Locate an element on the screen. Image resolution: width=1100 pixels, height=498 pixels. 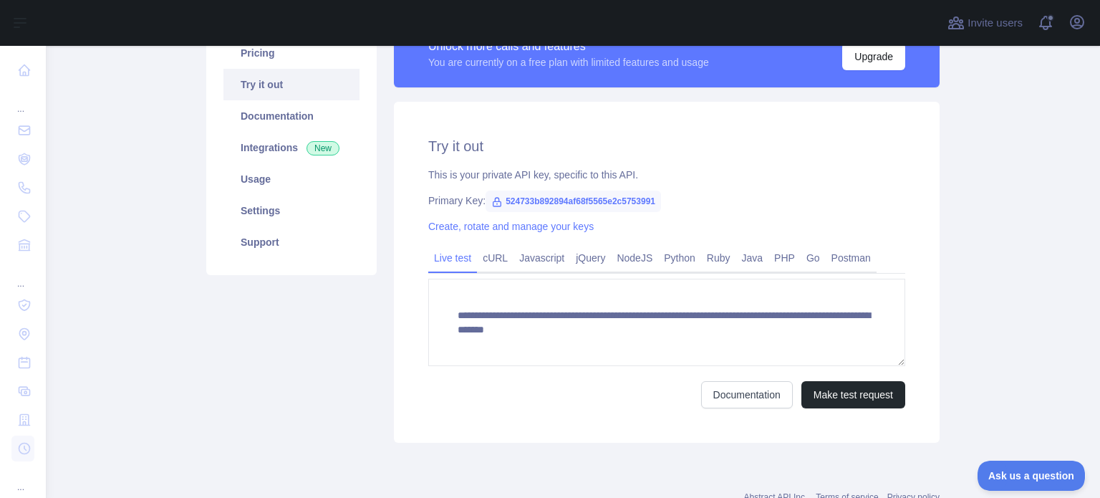
a: Go is located at coordinates (813, 258).